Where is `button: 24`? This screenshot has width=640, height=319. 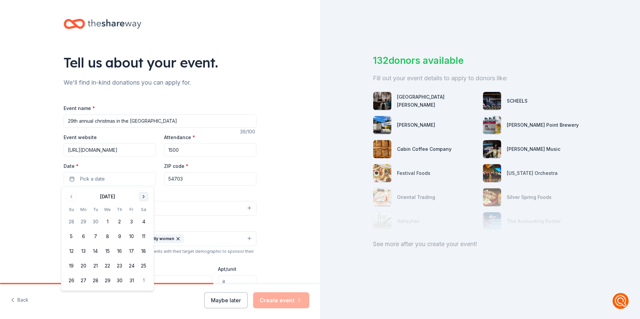
button: 24 is located at coordinates (132, 266).